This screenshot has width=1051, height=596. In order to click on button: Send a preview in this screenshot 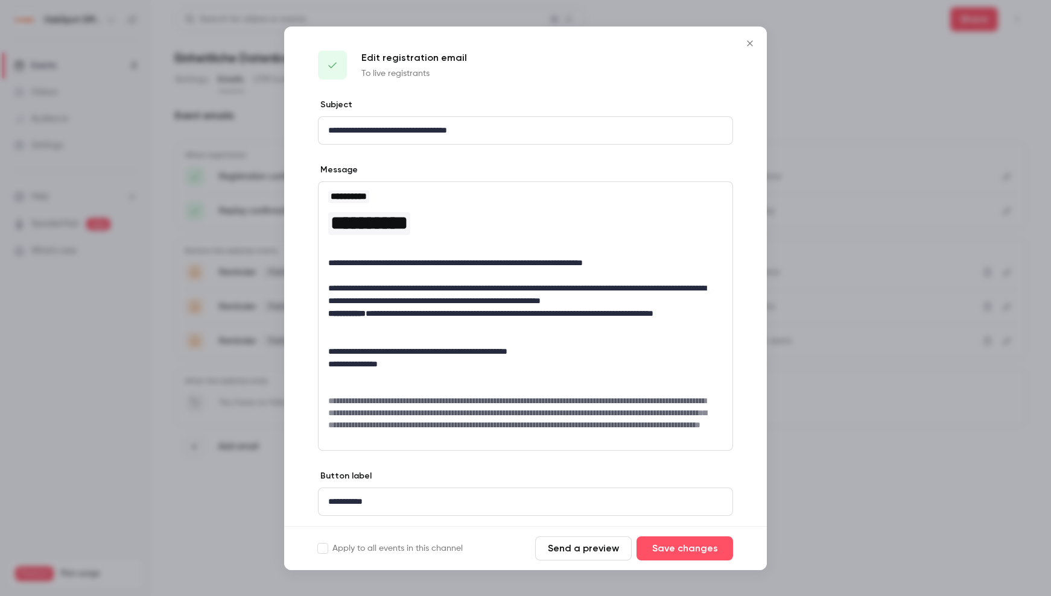, I will do `click(583, 549)`.